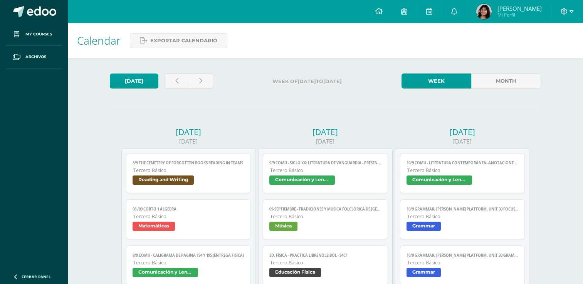 This screenshot has width=583, height=284. I want to click on span: Archivos, so click(36, 57).